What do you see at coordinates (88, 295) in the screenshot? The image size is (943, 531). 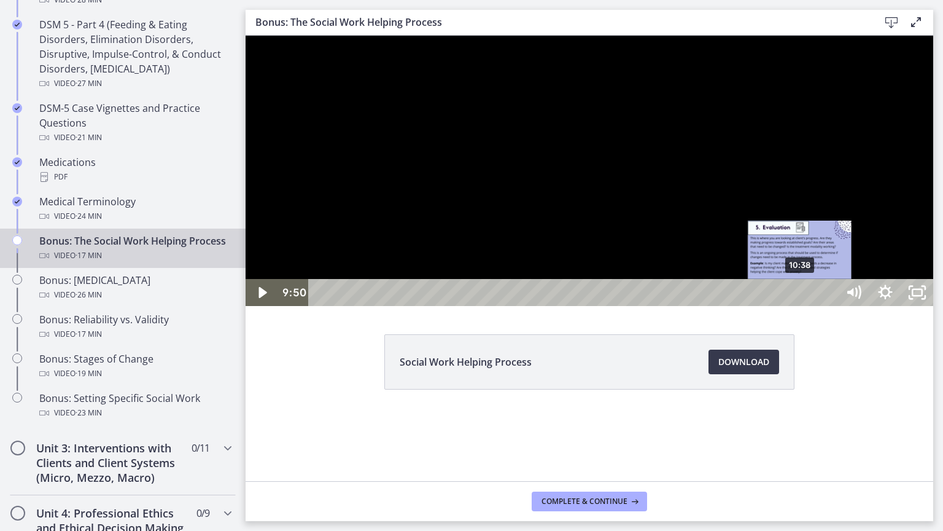 I see `span: · 26 min` at bounding box center [88, 295].